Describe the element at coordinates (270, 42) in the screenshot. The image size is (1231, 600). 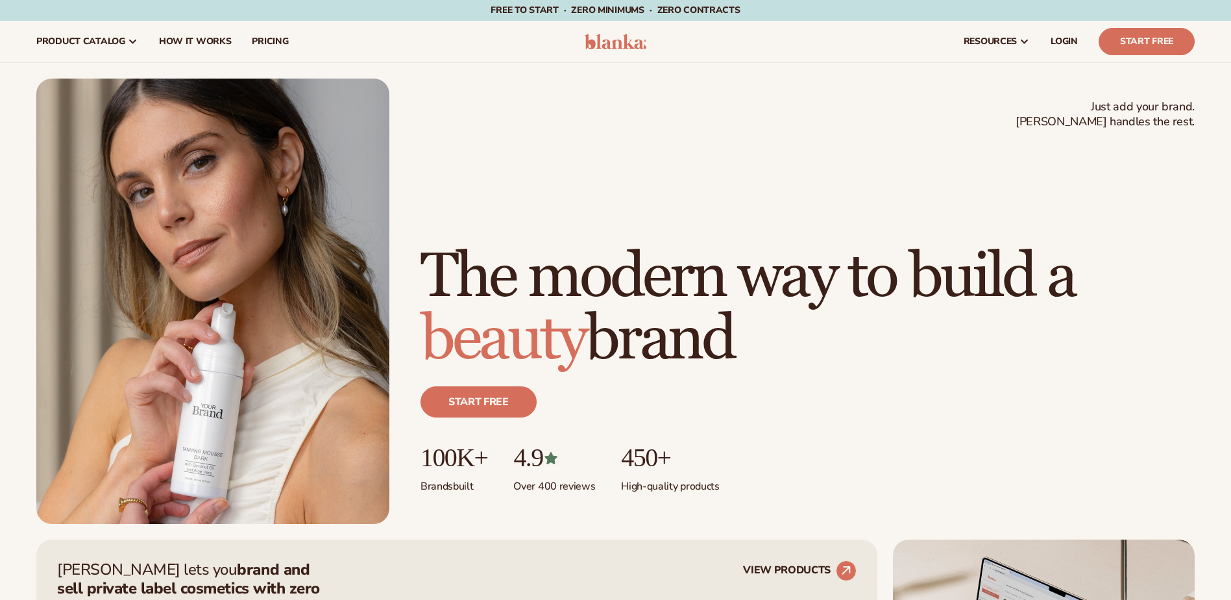
I see `span: pricing` at that location.